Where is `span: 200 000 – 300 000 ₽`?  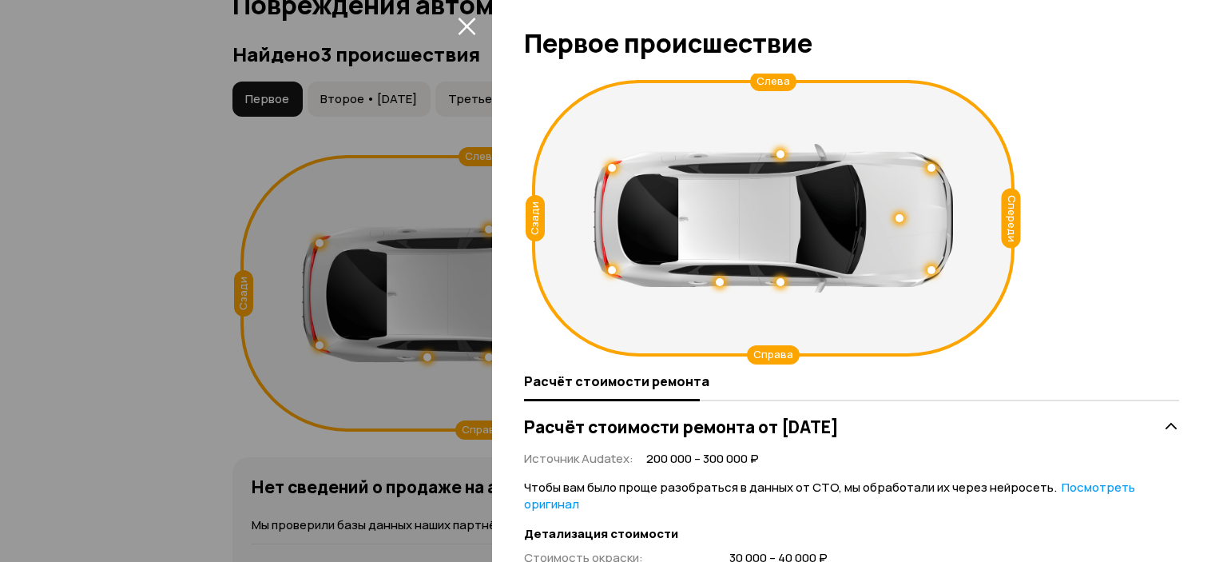
span: 200 000 – 300 000 ₽ is located at coordinates (702, 459).